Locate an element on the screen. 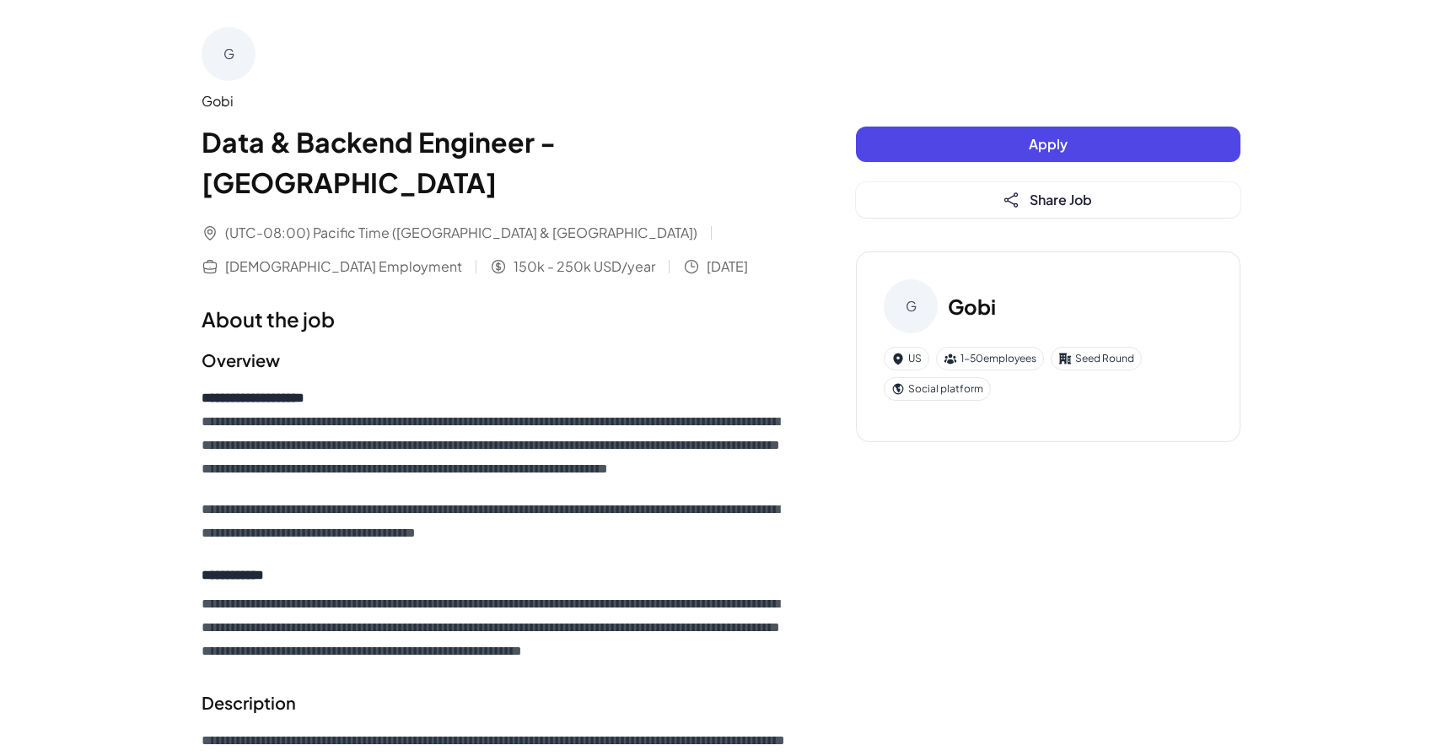 The width and height of the screenshot is (1442, 756). div: Social platform is located at coordinates (937, 389).